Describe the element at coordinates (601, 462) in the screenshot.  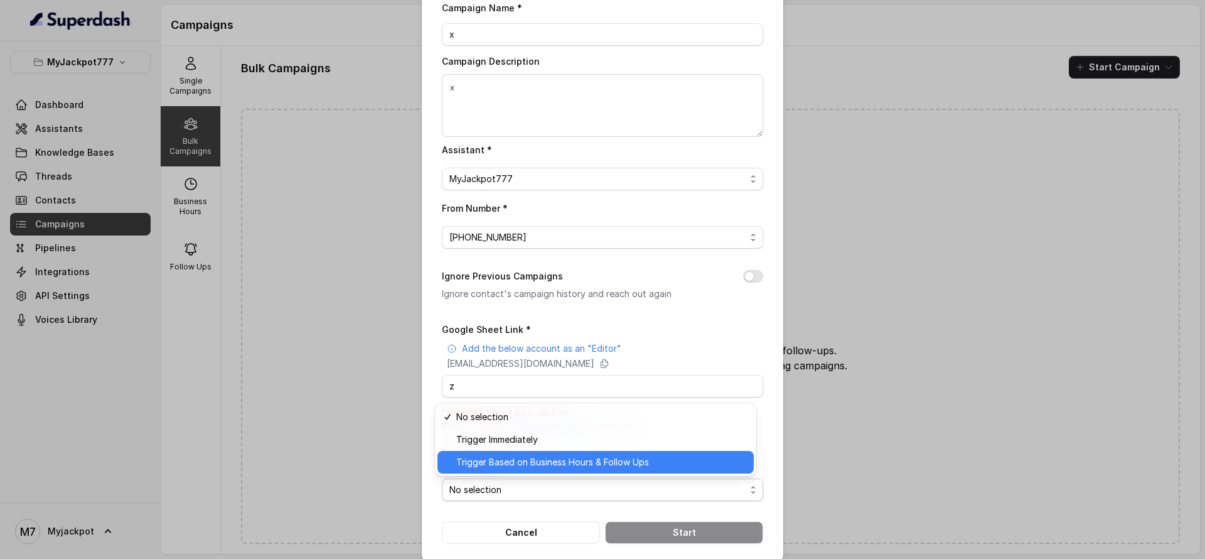
I see `span: Trigger Based on Business Hours & Follow Ups` at that location.